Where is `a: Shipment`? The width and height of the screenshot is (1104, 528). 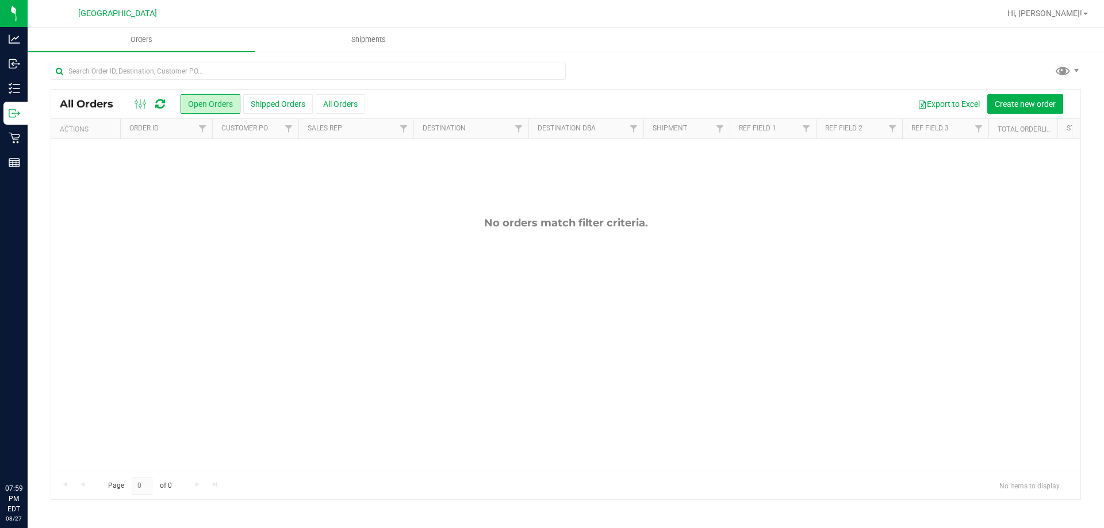 a: Shipment is located at coordinates (670, 128).